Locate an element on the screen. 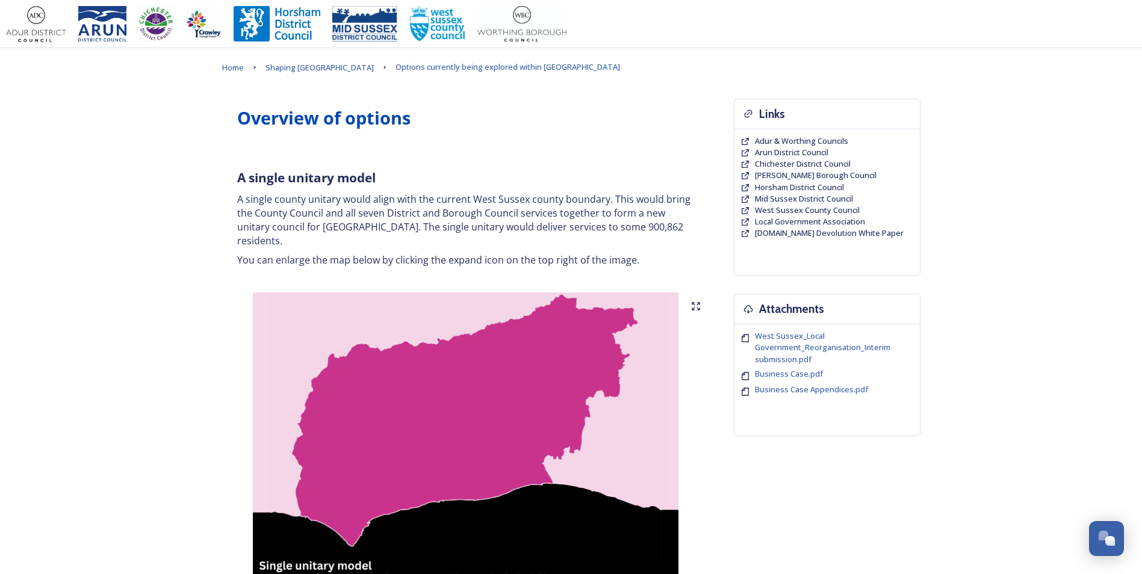 This screenshot has width=1142, height=574. img: Adur%20logo%20%281%29.jpeg is located at coordinates (36, 24).